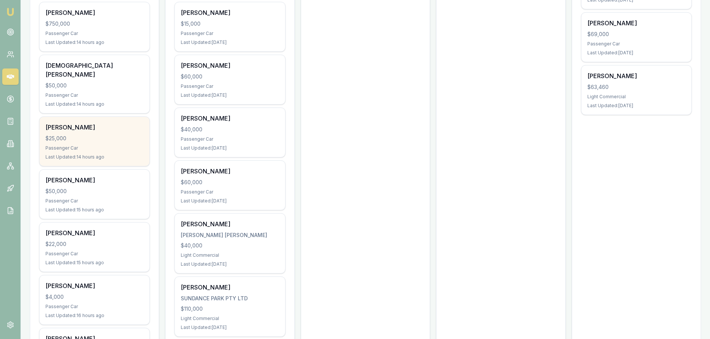 This screenshot has height=339, width=710. Describe the element at coordinates (94, 316) in the screenshot. I see `div: Last Updated: 16 hours ago` at that location.